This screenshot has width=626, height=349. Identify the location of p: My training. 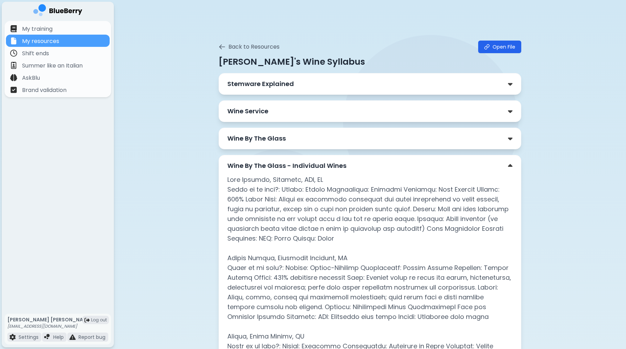
(37, 29).